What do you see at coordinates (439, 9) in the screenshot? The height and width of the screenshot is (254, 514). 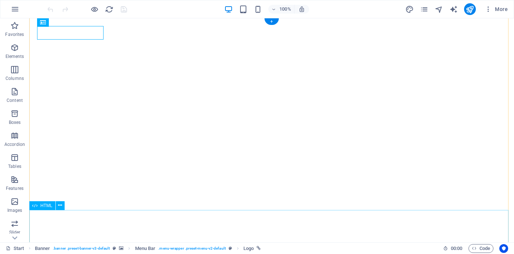 I see `button: navigator` at bounding box center [439, 9].